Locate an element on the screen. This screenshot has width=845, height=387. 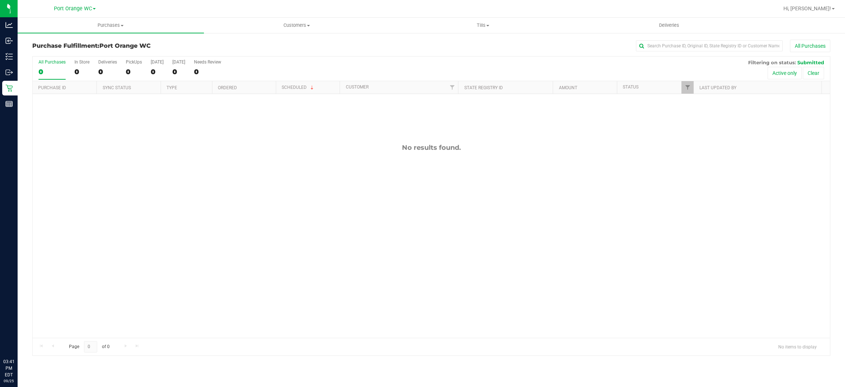
a: Customer is located at coordinates (357, 87).